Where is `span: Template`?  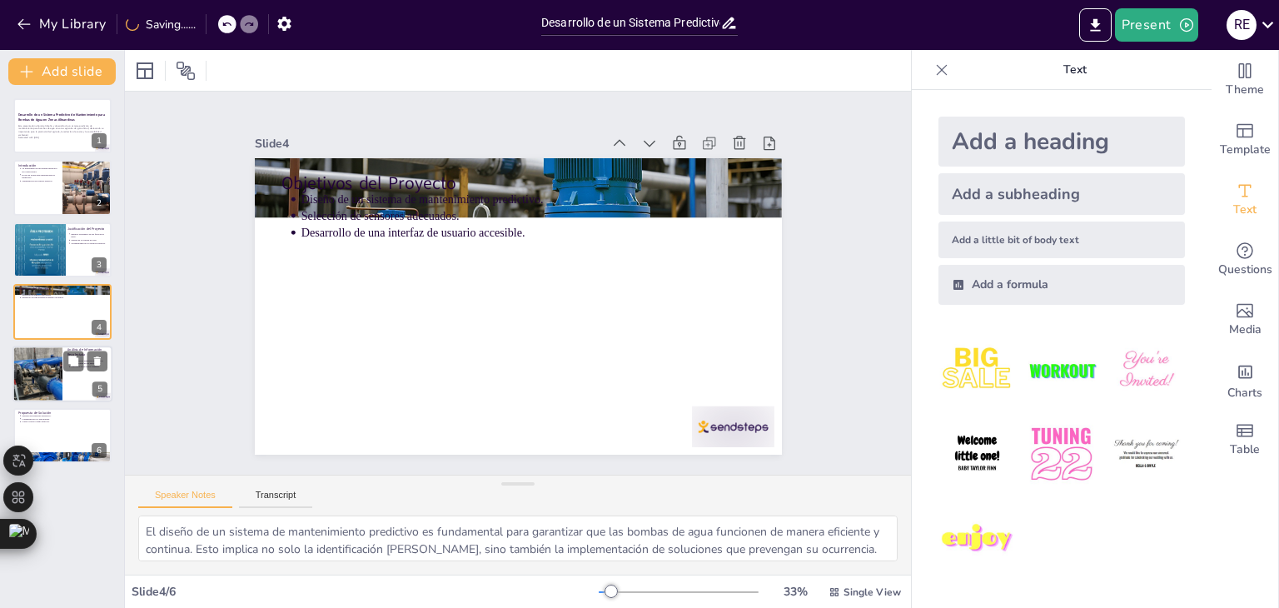
span: Template is located at coordinates (1245, 150).